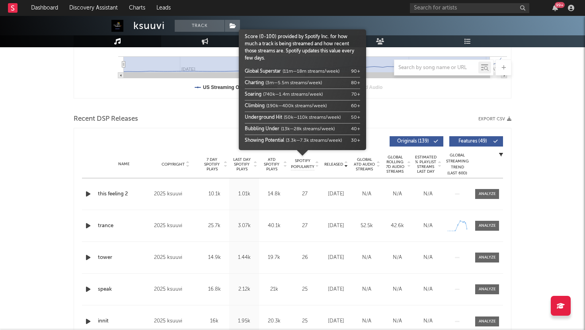 Image resolution: width=585 pixels, height=330 pixels. Describe the element at coordinates (356, 95) in the screenshot. I see `div: 70 +` at that location.